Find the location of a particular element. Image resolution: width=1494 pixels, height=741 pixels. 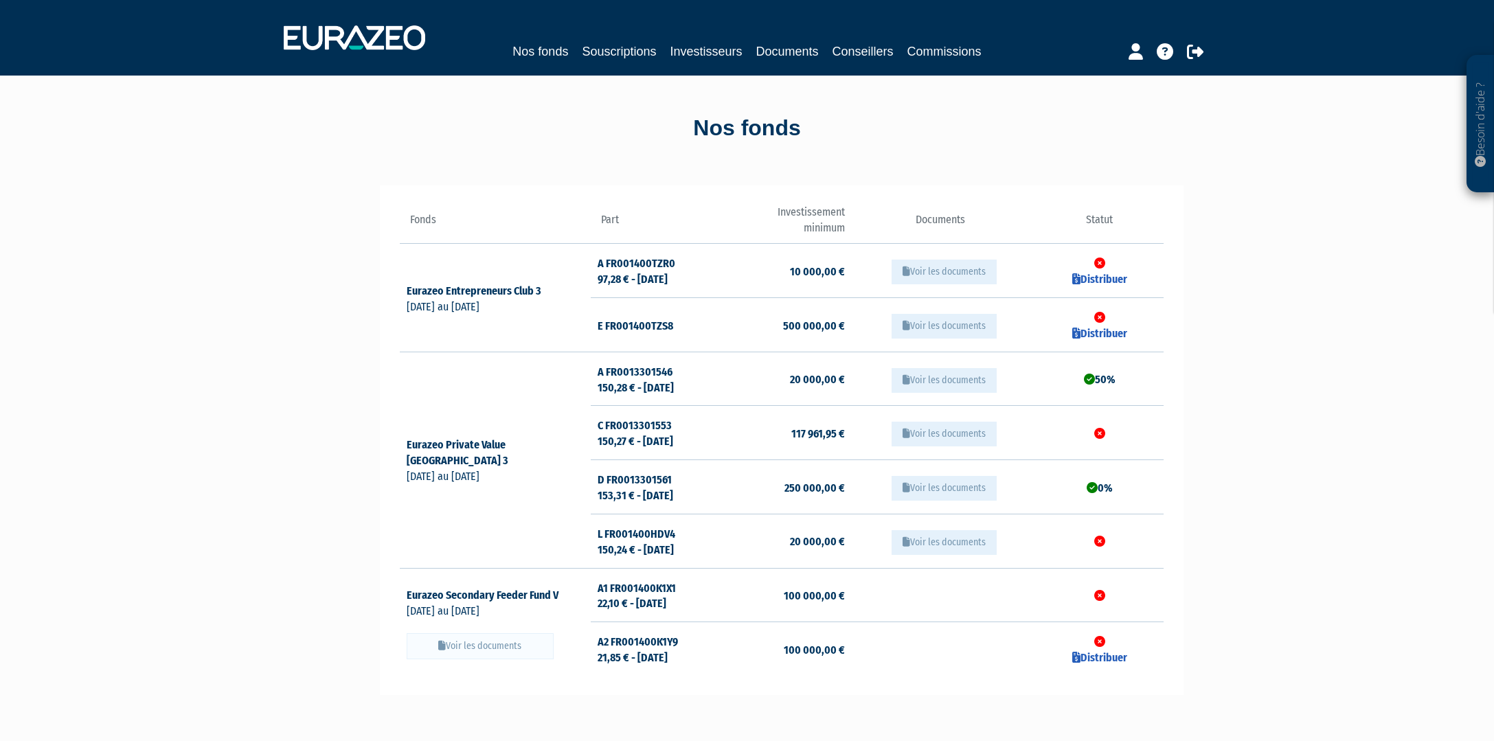

p: Besoin d'aide ? is located at coordinates (1480, 124).